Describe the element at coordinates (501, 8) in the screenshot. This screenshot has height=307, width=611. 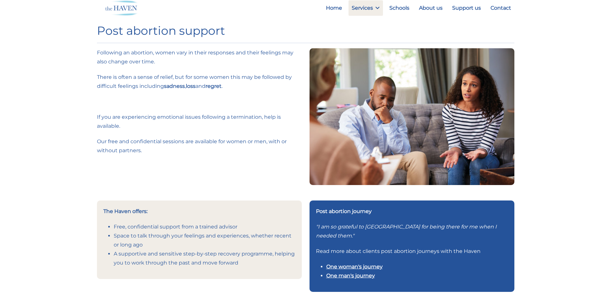
I see `a: Contact` at that location.